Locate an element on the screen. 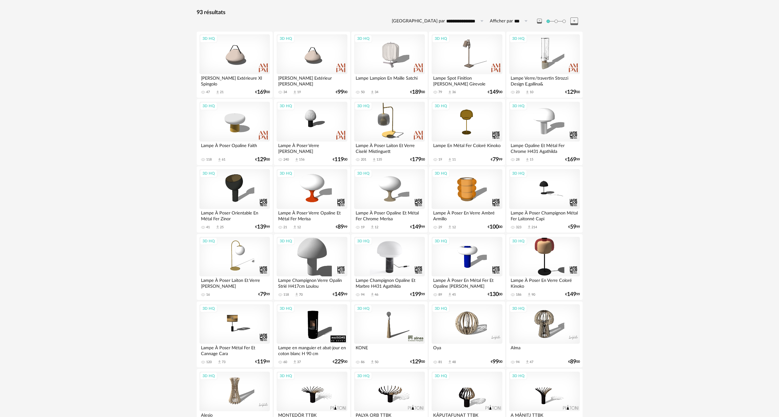  div: 60 is located at coordinates (285, 362).